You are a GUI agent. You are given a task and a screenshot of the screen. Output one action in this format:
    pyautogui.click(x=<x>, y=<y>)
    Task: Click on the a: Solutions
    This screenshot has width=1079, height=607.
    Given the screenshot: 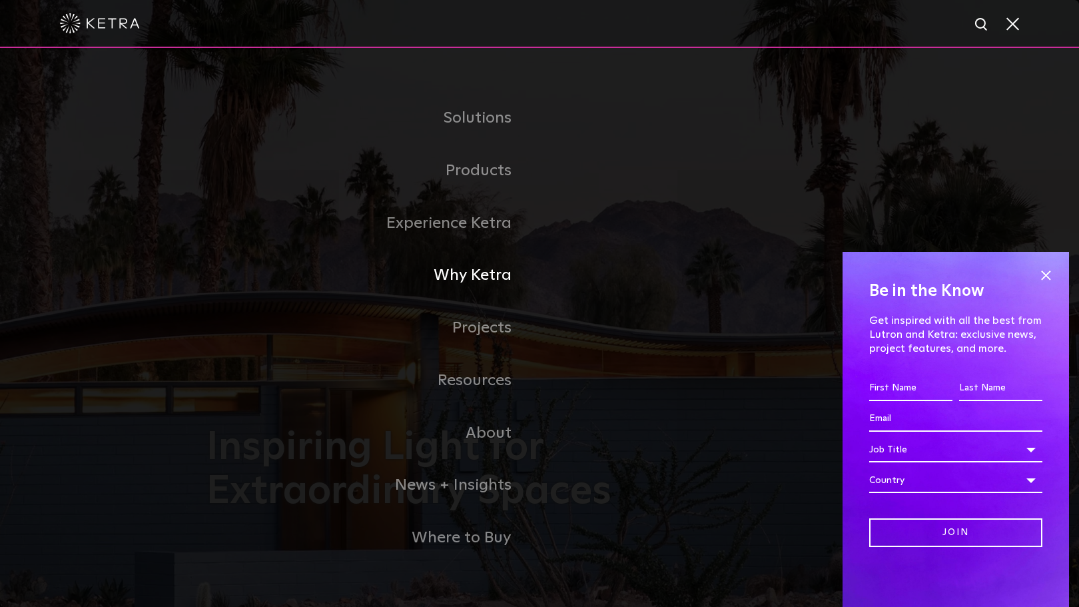 What is the action you would take?
    pyautogui.click(x=373, y=118)
    